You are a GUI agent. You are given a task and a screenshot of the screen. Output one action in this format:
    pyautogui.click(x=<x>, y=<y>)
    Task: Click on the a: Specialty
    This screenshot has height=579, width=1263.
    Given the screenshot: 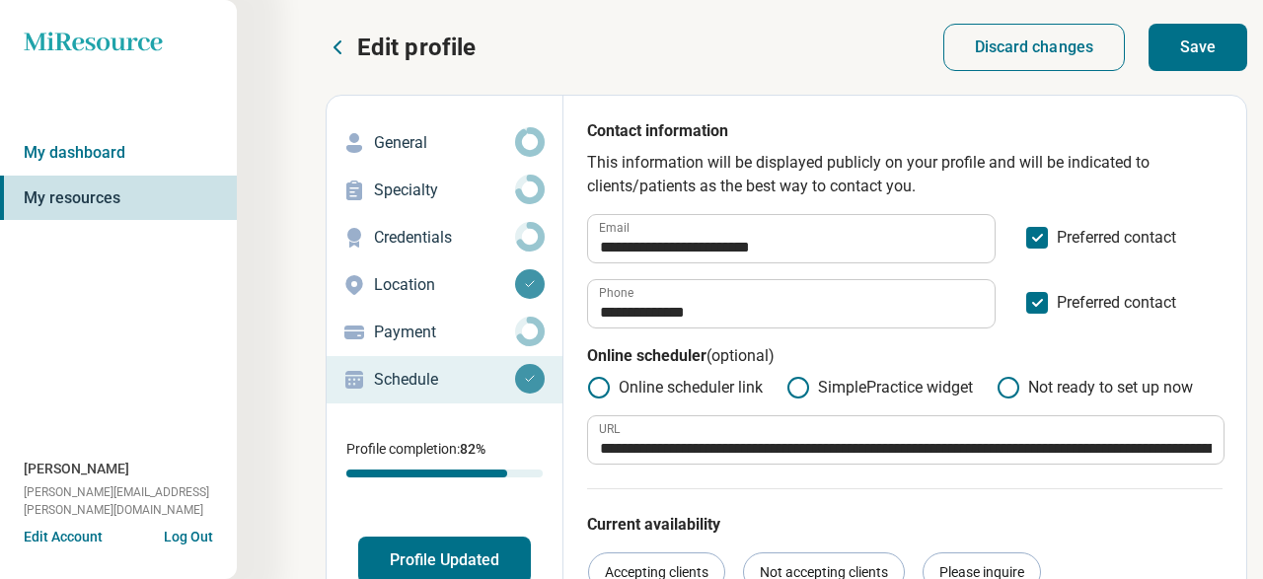 What is the action you would take?
    pyautogui.click(x=444, y=190)
    